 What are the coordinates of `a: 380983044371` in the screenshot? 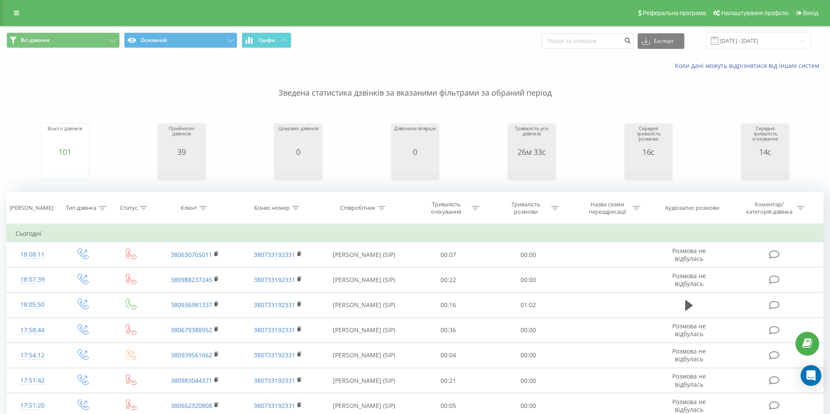 It's located at (191, 380).